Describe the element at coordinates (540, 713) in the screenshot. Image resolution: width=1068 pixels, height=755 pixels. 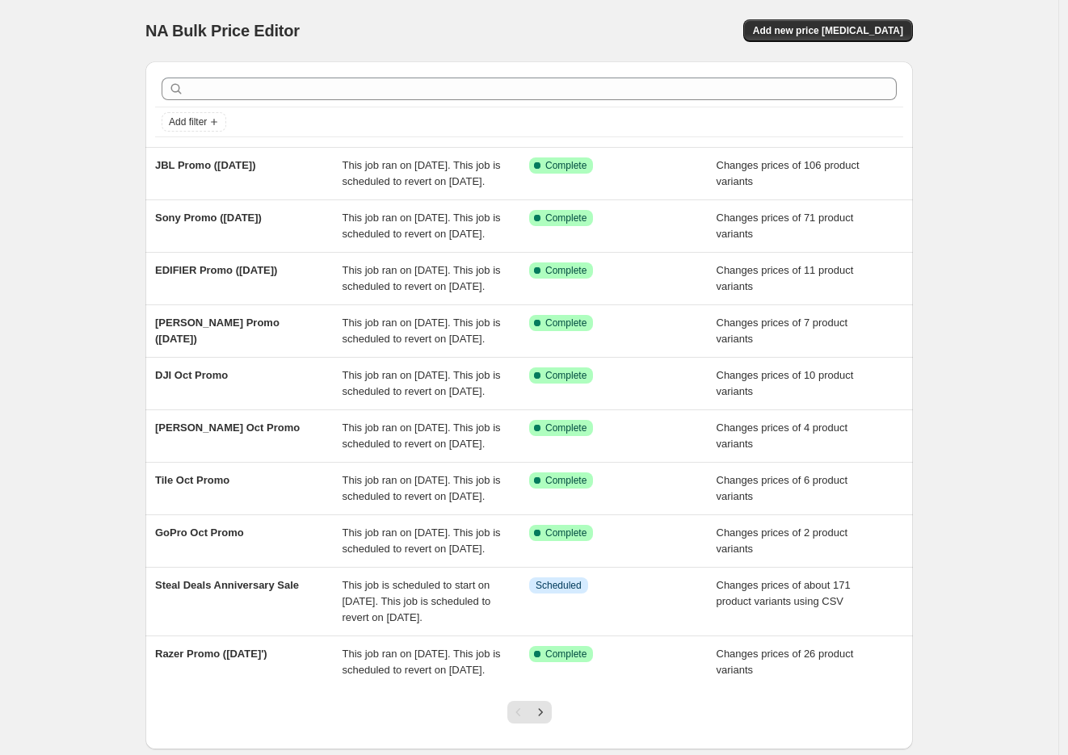
I see `button: Next` at that location.